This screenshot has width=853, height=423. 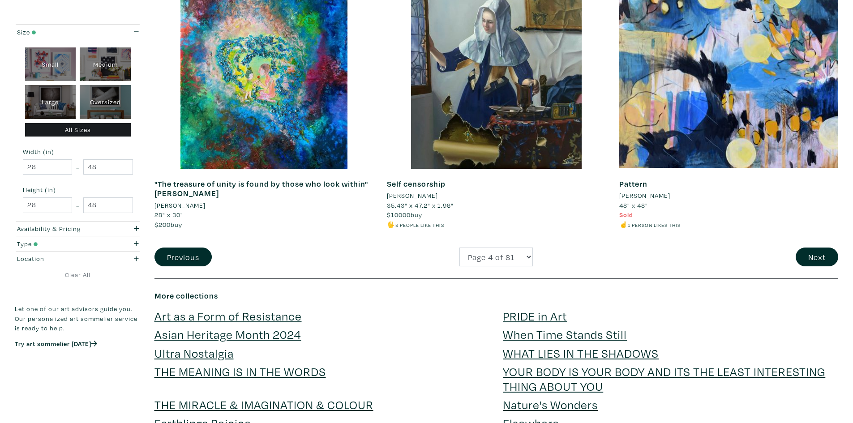 I want to click on div: Size, so click(x=61, y=32).